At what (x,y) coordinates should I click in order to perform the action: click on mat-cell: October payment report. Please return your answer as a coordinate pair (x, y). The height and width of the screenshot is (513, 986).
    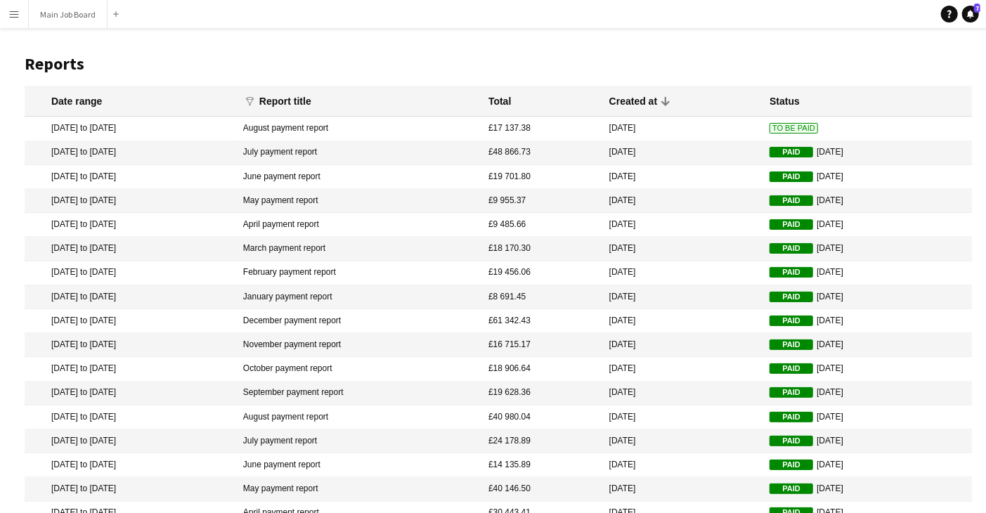
    Looking at the image, I should click on (359, 369).